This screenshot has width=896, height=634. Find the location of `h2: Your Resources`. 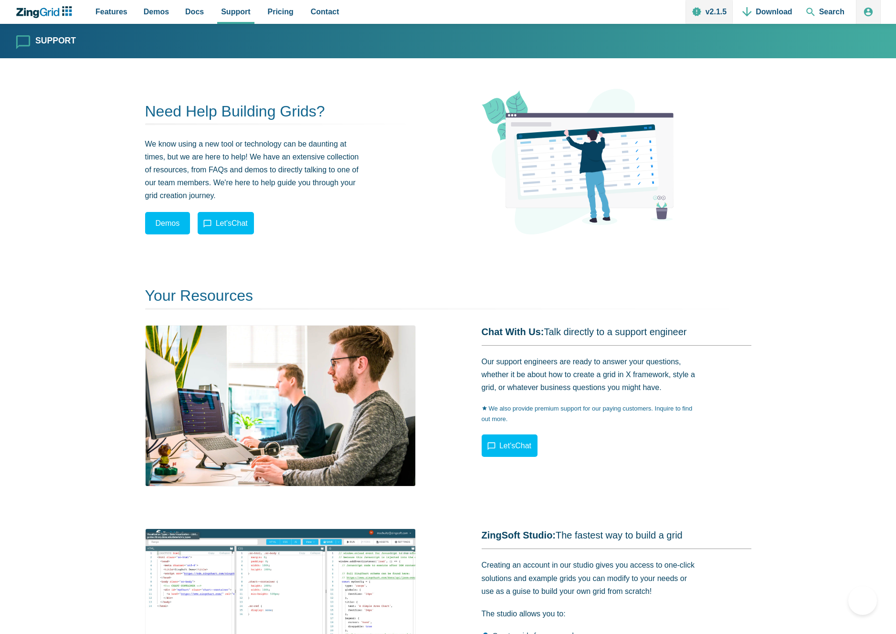

h2: Your Resources is located at coordinates (448, 298).